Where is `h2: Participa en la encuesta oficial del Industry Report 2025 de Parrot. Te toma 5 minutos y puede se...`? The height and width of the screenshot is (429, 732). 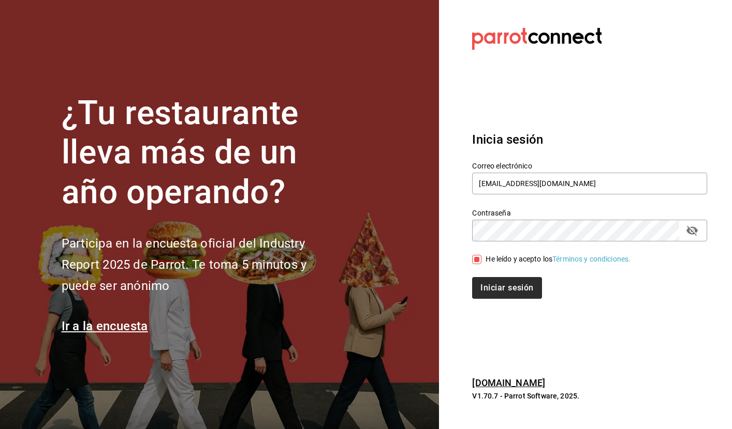
h2: Participa en la encuesta oficial del Industry Report 2025 de Parrot. Te toma 5 minutos y puede se... is located at coordinates (201, 265).